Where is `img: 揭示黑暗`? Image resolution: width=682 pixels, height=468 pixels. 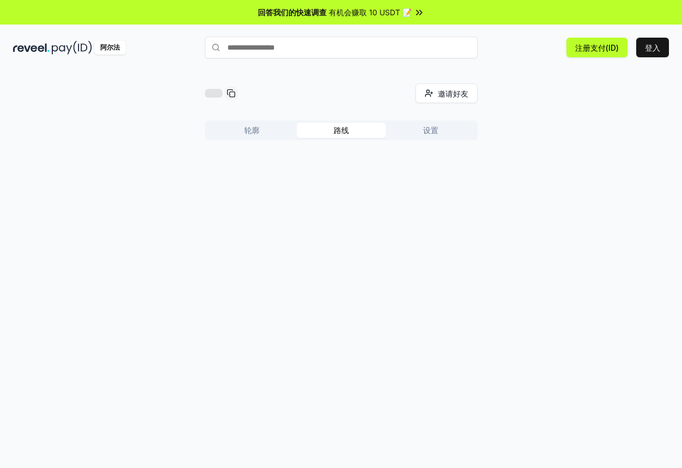
img: 揭示黑暗 is located at coordinates (31, 47).